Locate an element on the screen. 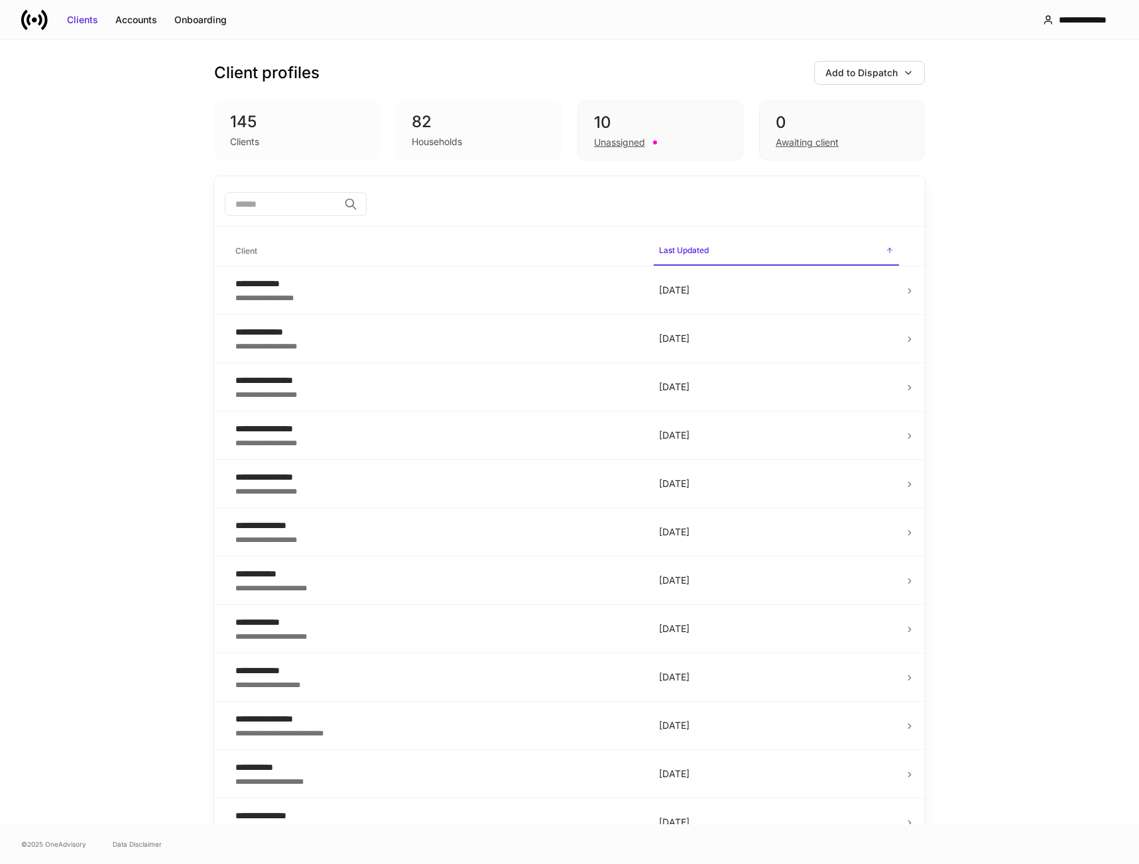  a: Data Disclaimer is located at coordinates (137, 845).